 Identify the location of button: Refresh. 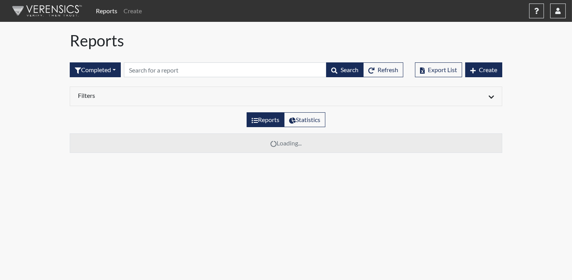
(383, 70).